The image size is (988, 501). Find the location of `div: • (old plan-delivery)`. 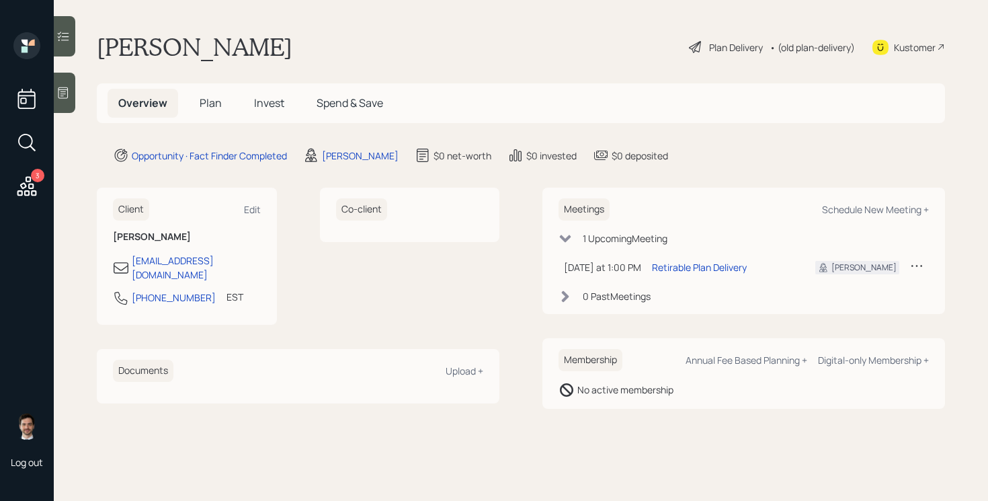

div: • (old plan-delivery) is located at coordinates (812, 47).